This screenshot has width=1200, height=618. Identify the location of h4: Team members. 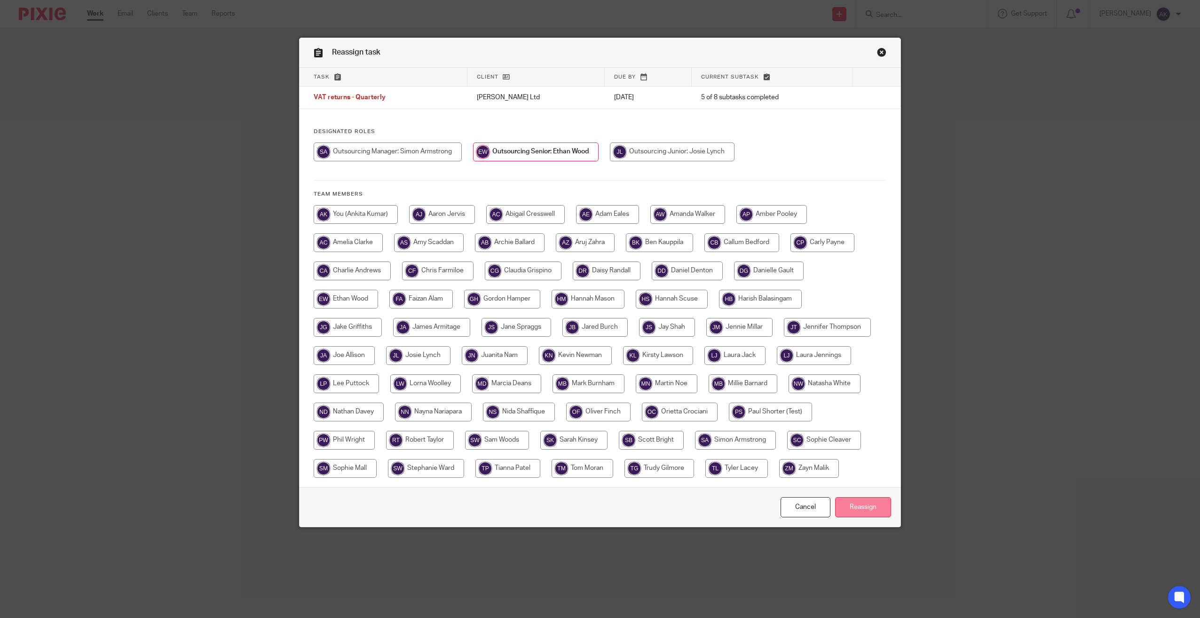
(600, 194).